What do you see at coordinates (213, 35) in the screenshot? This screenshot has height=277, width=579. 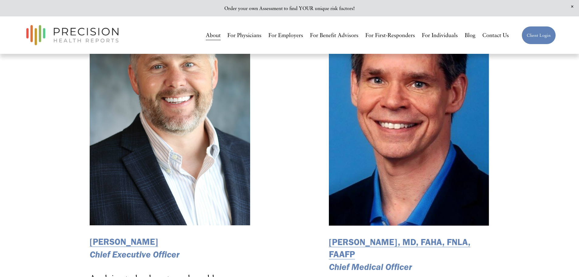 I see `a: About` at bounding box center [213, 35].